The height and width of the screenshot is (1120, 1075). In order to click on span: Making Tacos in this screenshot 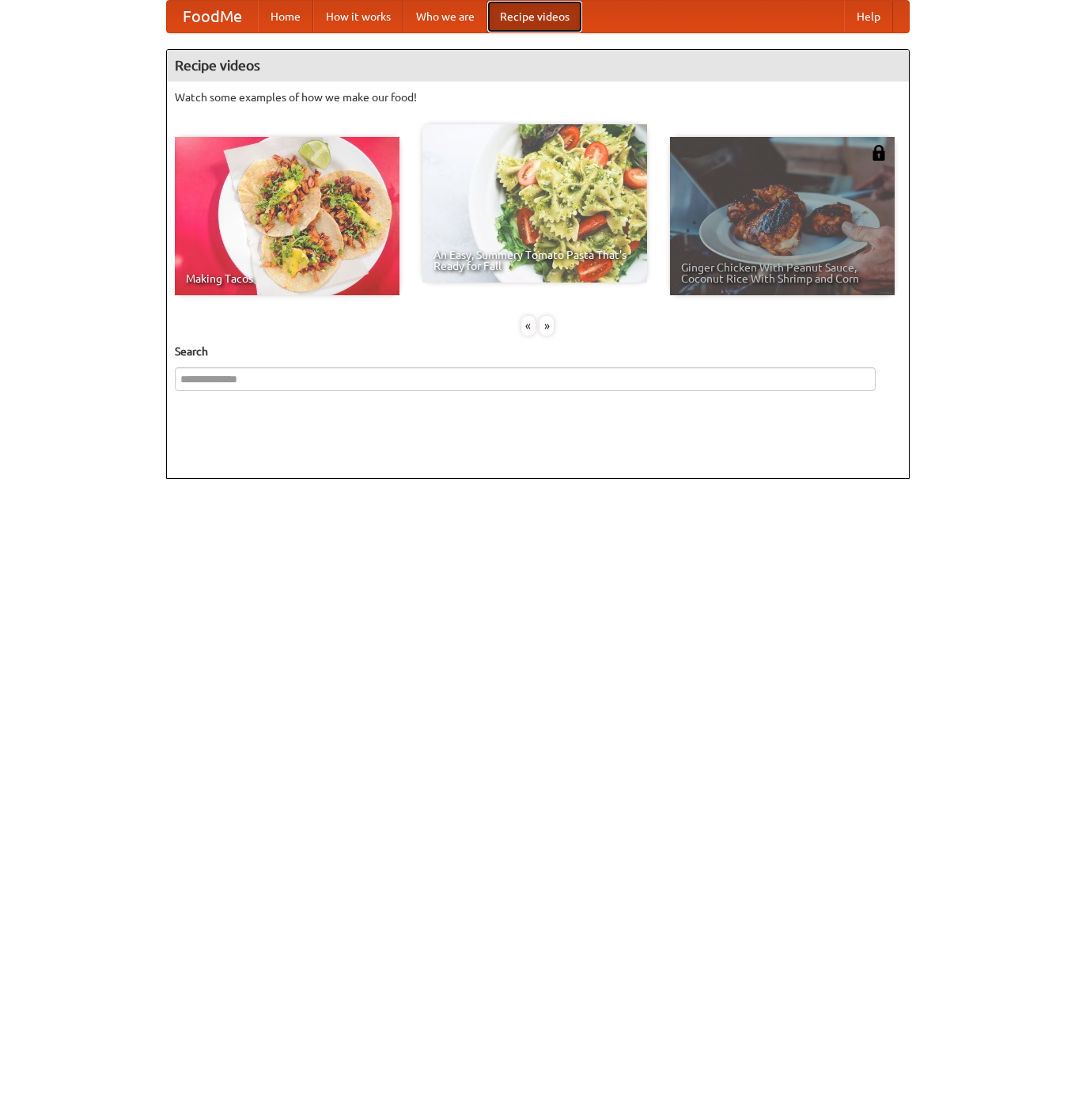, I will do `click(288, 279)`.